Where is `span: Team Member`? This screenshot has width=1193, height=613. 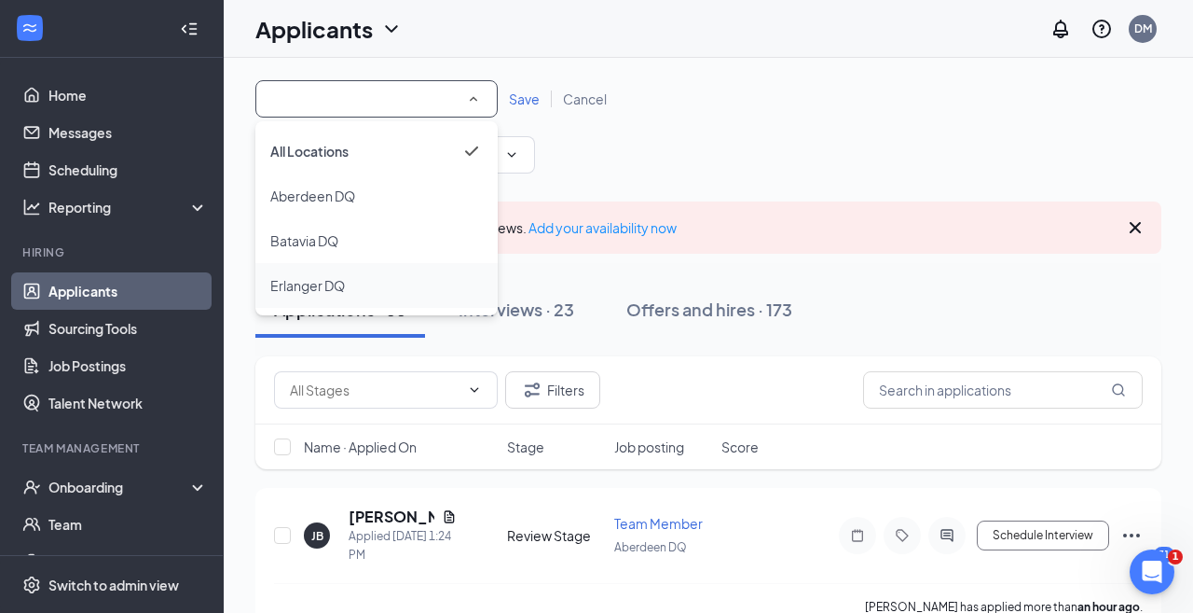 span: Team Member is located at coordinates (658, 523).